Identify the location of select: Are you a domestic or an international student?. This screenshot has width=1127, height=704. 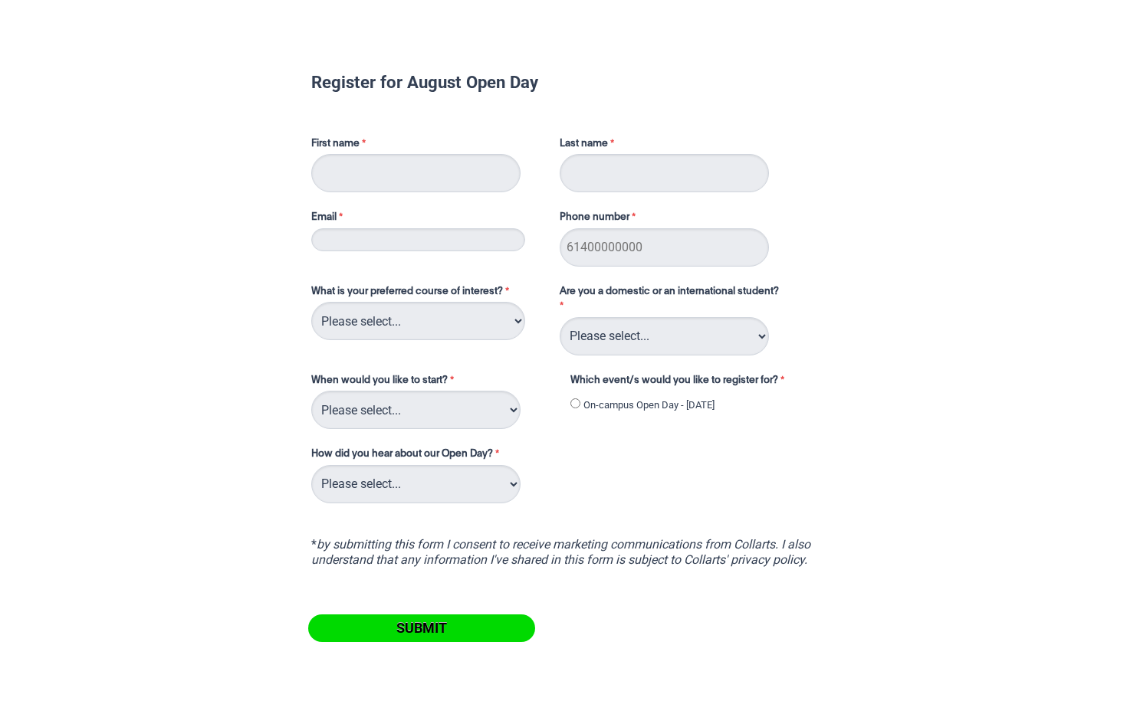
(664, 336).